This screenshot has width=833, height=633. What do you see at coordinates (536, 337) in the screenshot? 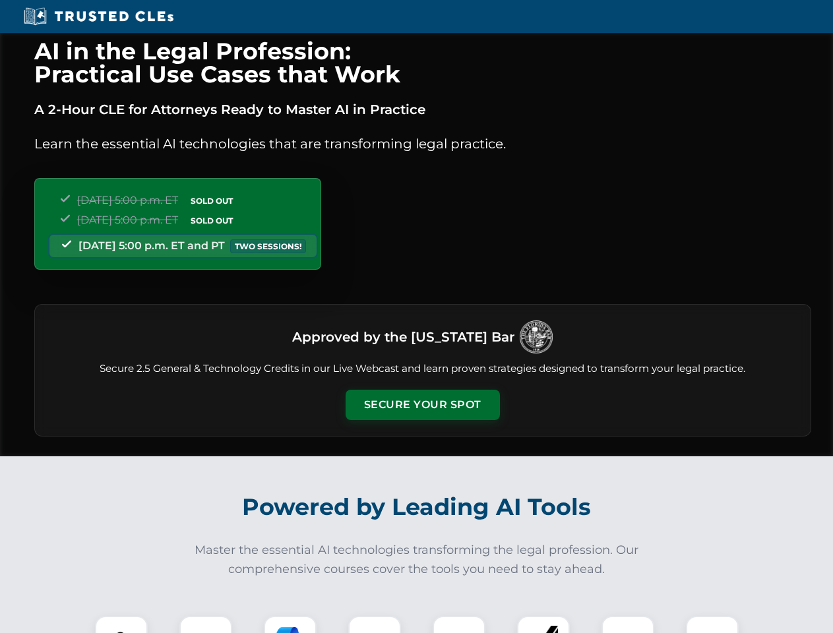
I see `img: Logo` at bounding box center [536, 337].